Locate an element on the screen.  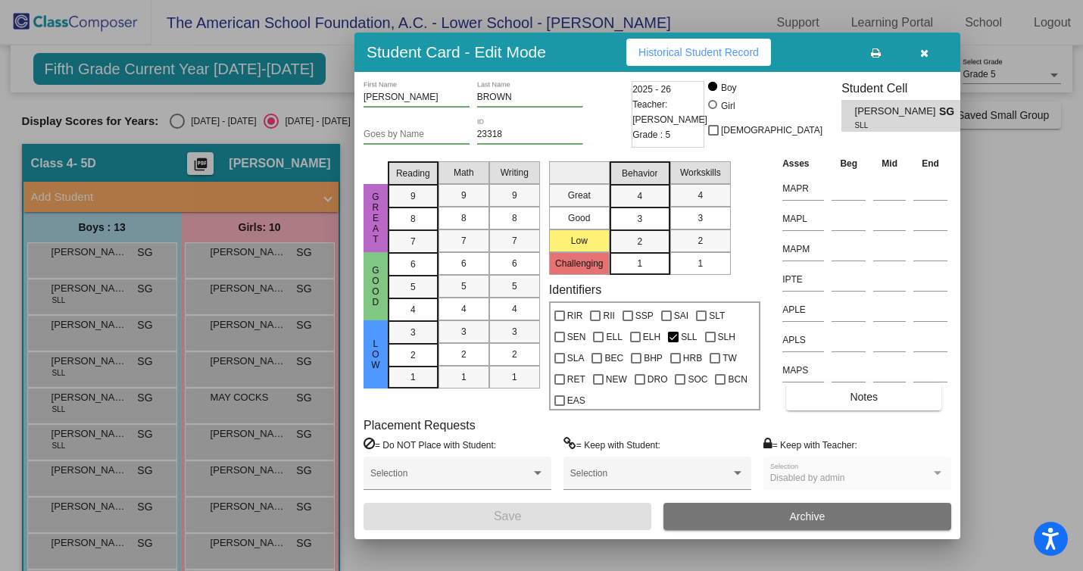
span: Disabled by admin is located at coordinates (807, 478).